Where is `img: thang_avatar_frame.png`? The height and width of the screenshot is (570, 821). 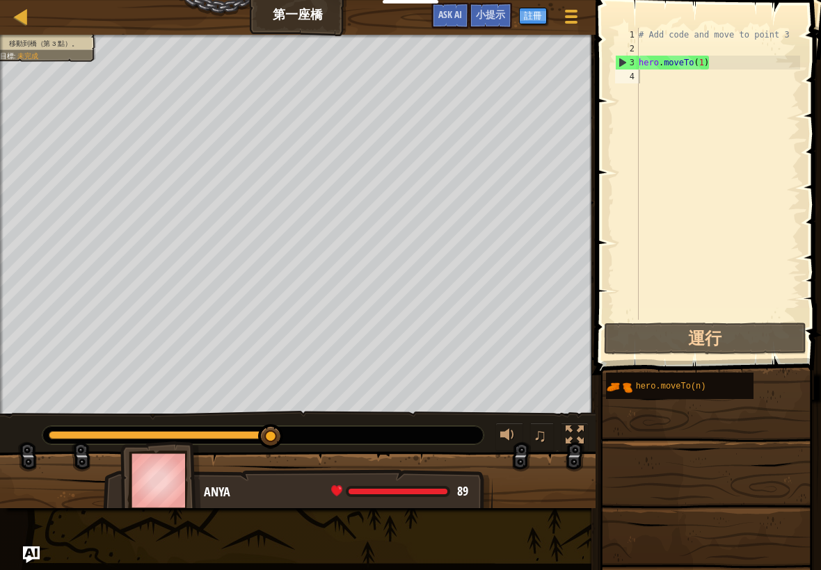 img: thang_avatar_frame.png is located at coordinates (161, 480).